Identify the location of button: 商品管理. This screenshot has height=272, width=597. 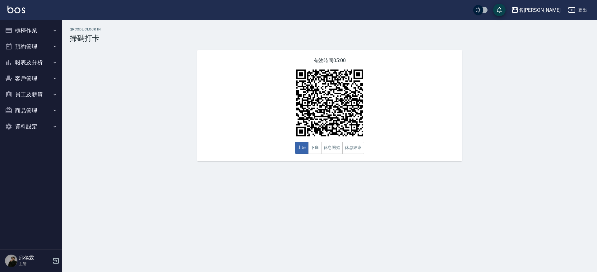
(31, 111).